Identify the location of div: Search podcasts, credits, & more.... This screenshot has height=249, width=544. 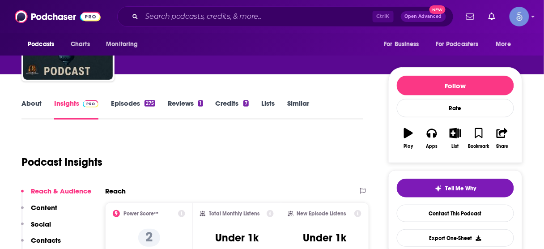
(286, 17).